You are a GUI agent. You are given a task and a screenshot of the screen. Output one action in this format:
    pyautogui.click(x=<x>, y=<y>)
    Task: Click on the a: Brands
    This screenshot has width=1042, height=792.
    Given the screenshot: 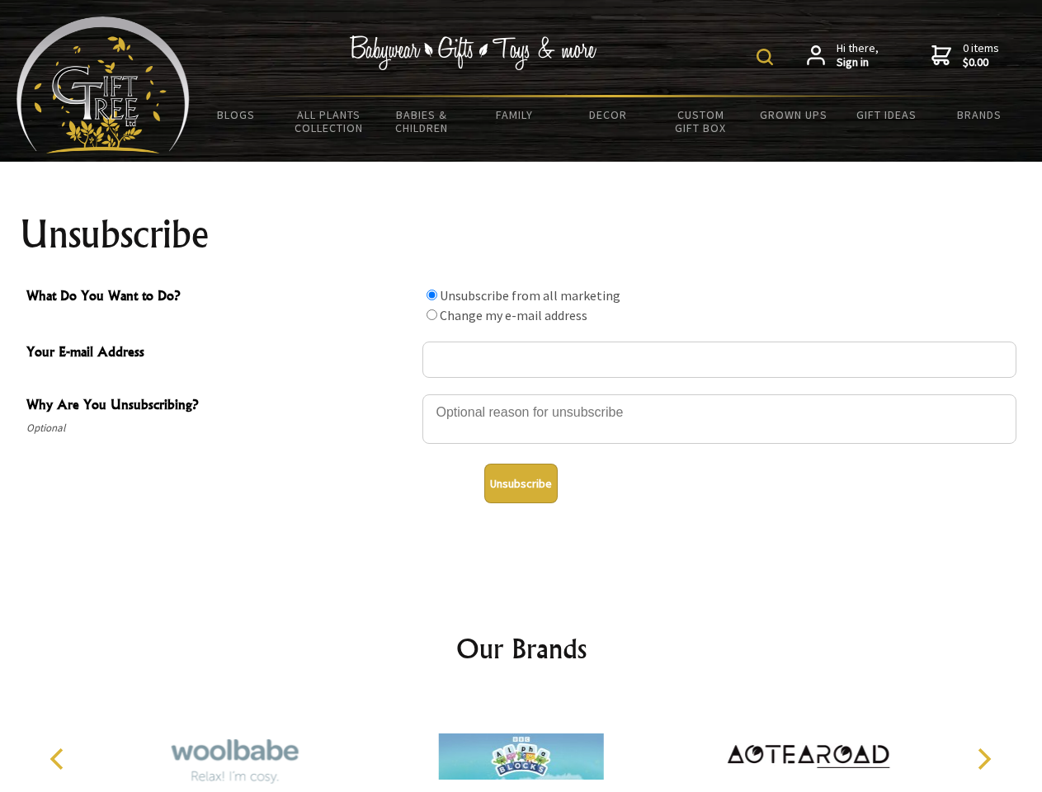 What is the action you would take?
    pyautogui.click(x=979, y=115)
    